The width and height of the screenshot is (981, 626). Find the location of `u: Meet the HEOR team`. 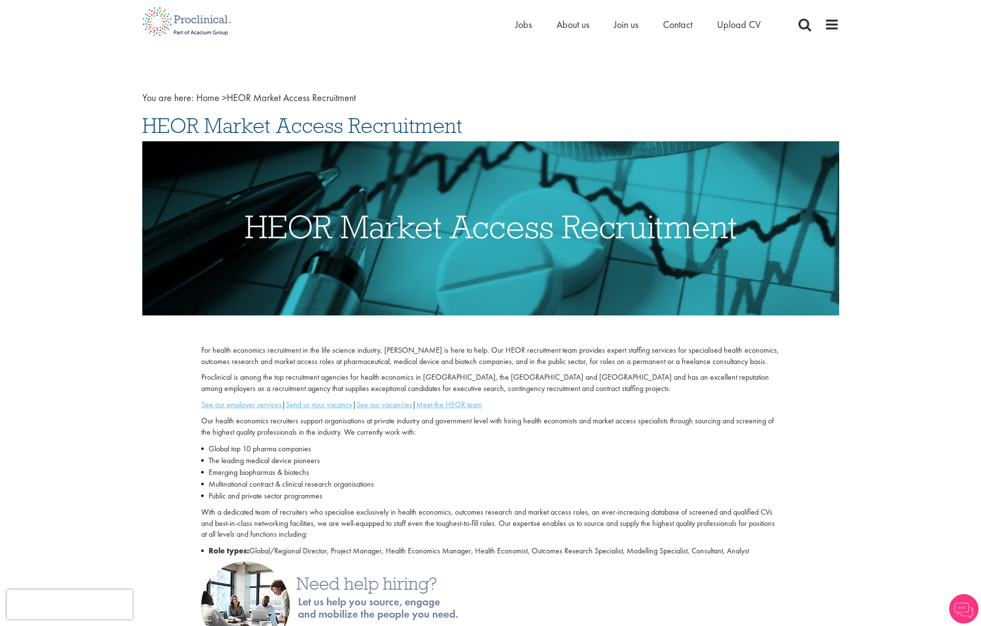

u: Meet the HEOR team is located at coordinates (449, 405).